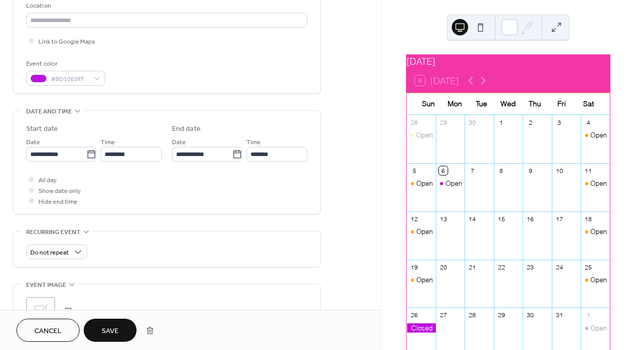 The width and height of the screenshot is (635, 350). Describe the element at coordinates (58, 202) in the screenshot. I see `span: Hide end time` at that location.